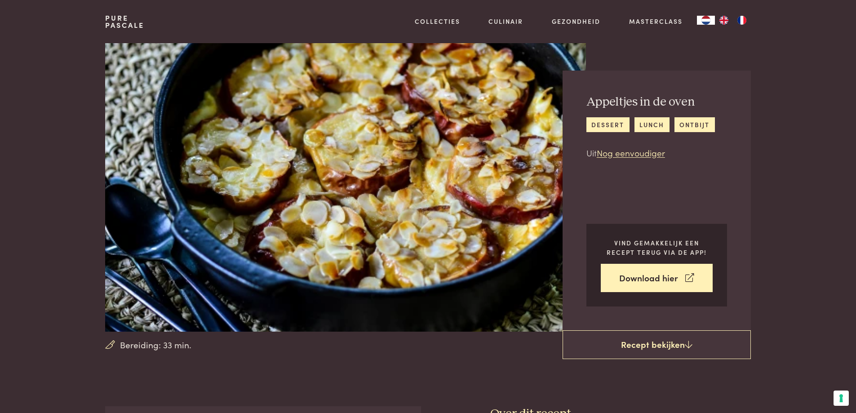 This screenshot has width=856, height=413. Describe the element at coordinates (742, 20) in the screenshot. I see `a: FR` at that location.